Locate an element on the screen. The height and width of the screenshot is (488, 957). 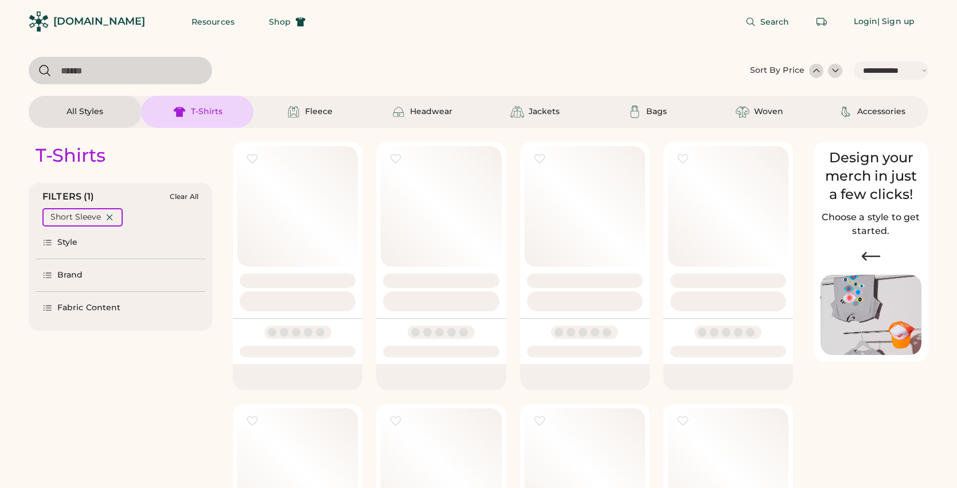
div: Brand is located at coordinates (70, 275).